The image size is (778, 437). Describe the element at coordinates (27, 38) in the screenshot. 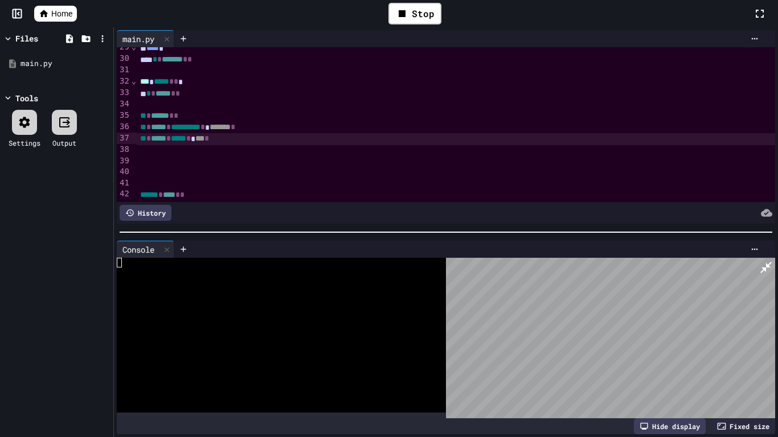

I see `div: Files` at that location.